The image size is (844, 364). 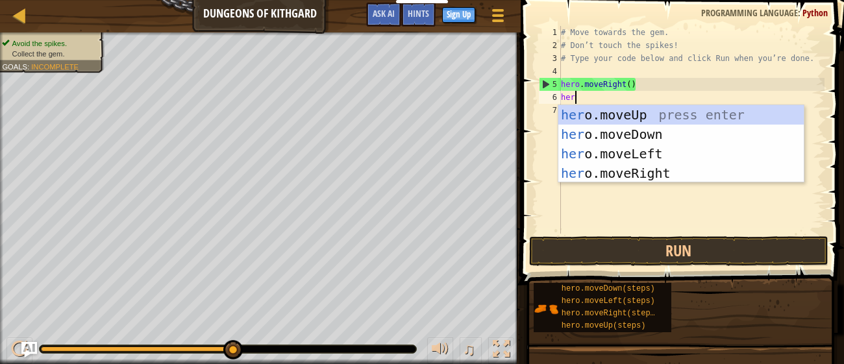 What do you see at coordinates (550, 32) in the screenshot?
I see `div: 1` at bounding box center [550, 32].